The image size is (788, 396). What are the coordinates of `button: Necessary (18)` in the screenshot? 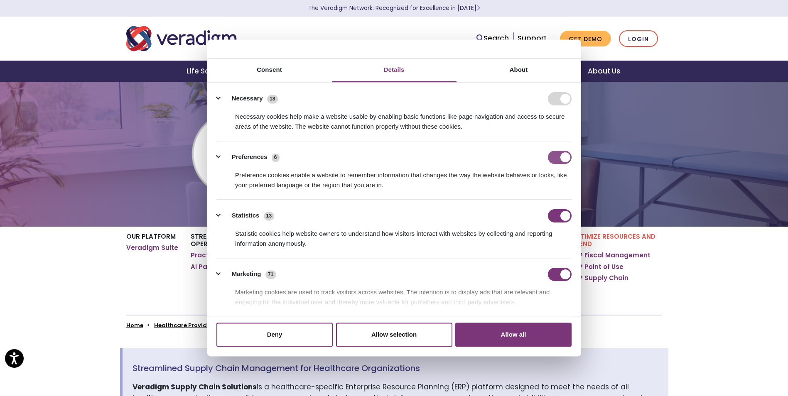 It's located at (250, 99).